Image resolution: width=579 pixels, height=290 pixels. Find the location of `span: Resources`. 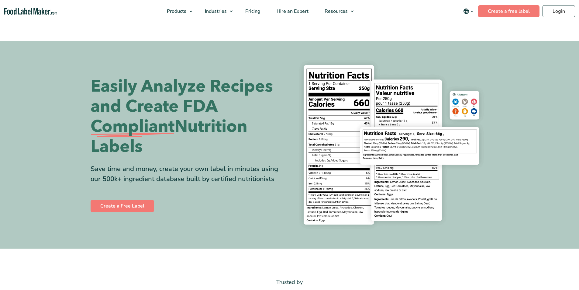

span: Resources is located at coordinates (336, 11).